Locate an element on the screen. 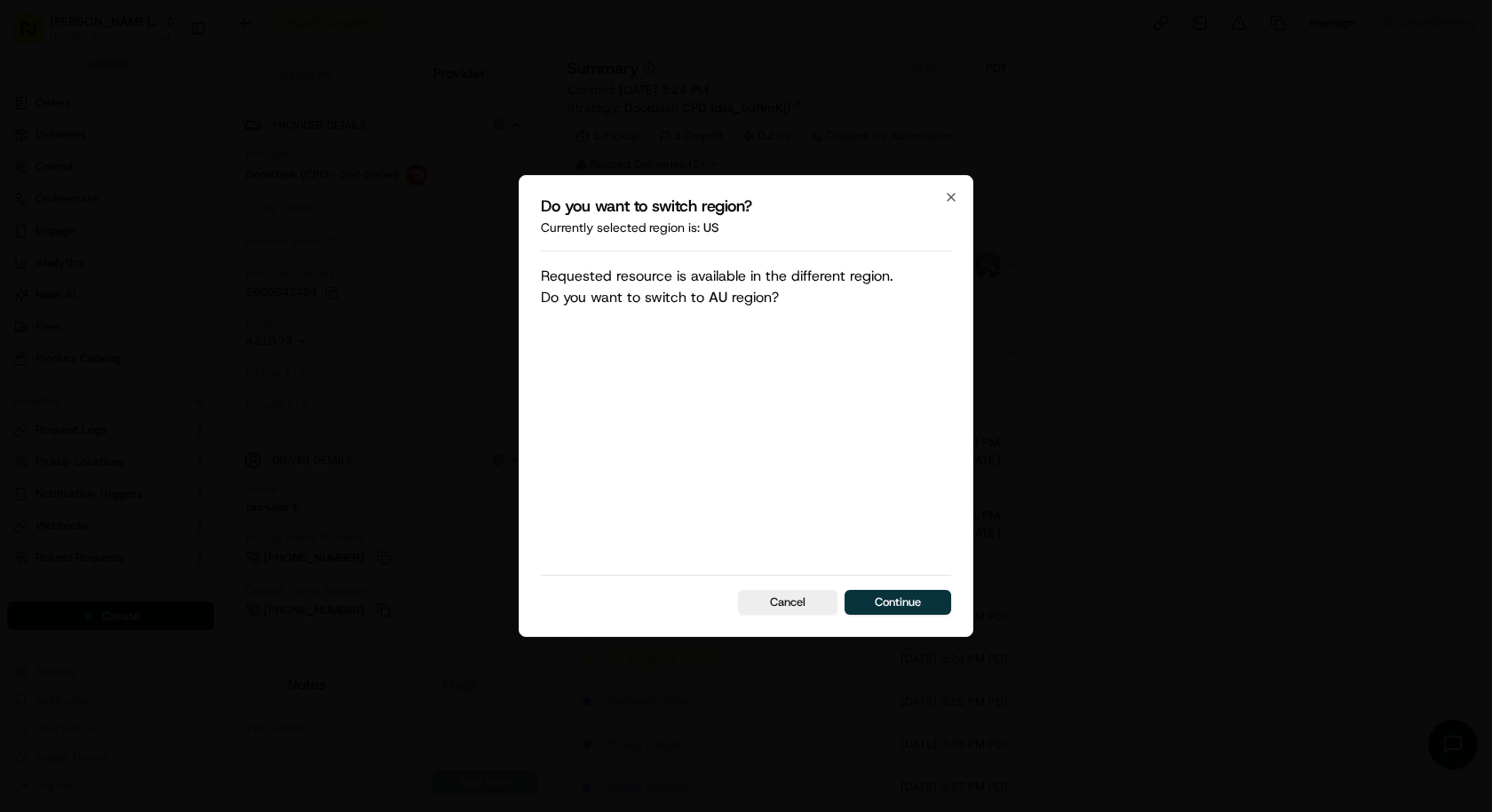 The width and height of the screenshot is (1492, 812). span: us is located at coordinates (711, 227).